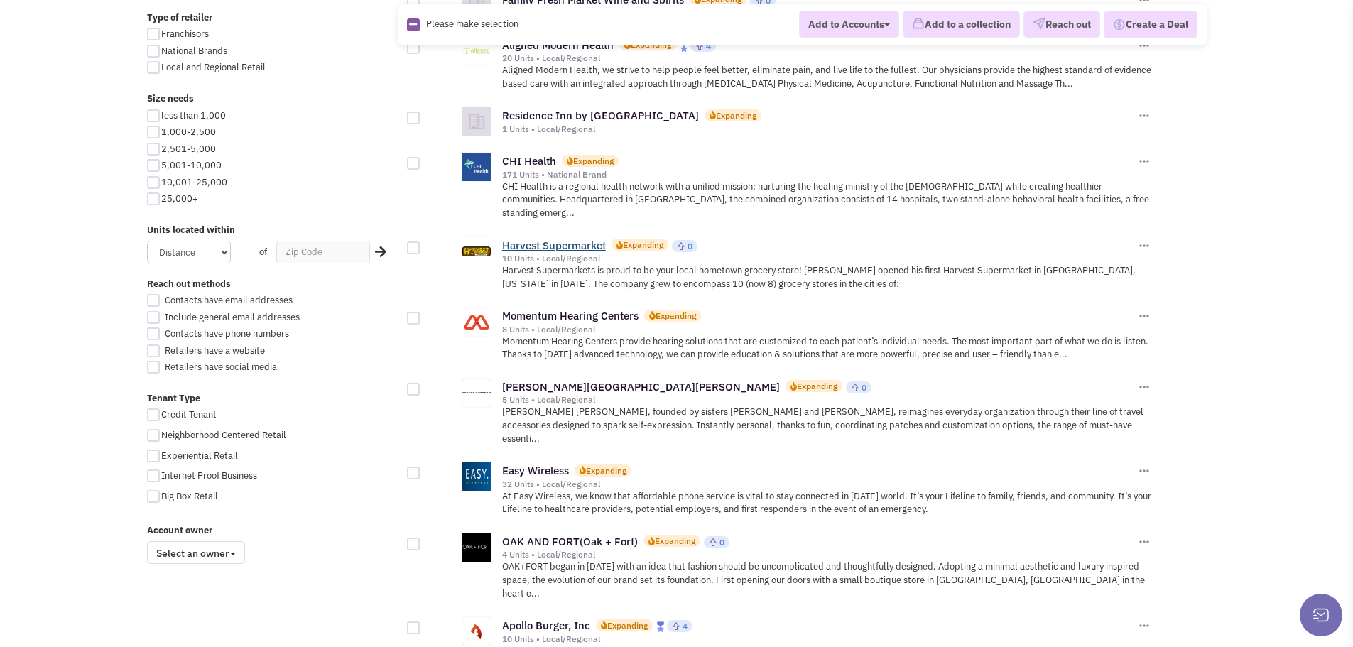  I want to click on div: 5 Units • Local/Regional, so click(819, 400).